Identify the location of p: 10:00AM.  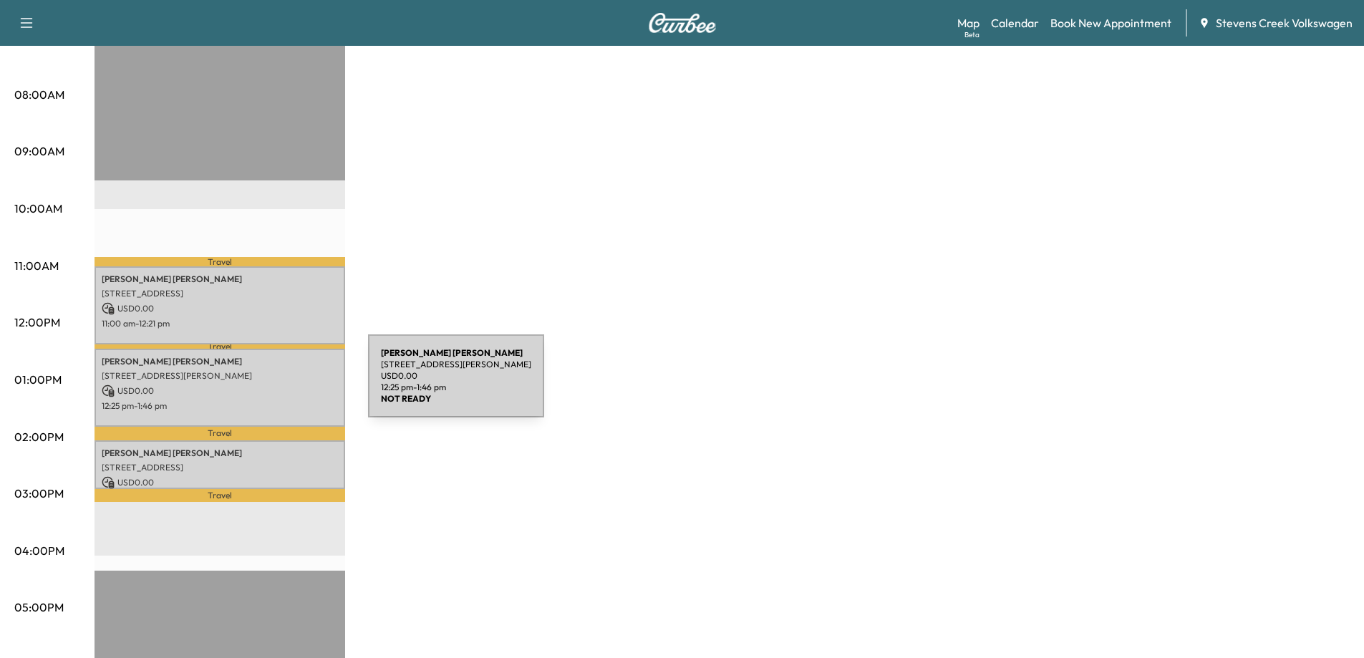
(38, 208).